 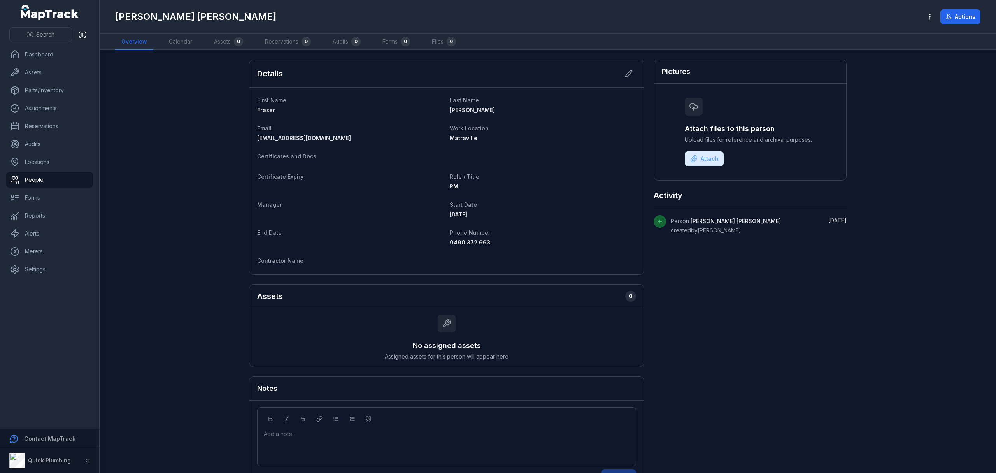 What do you see at coordinates (45, 35) in the screenshot?
I see `span: Search` at bounding box center [45, 35].